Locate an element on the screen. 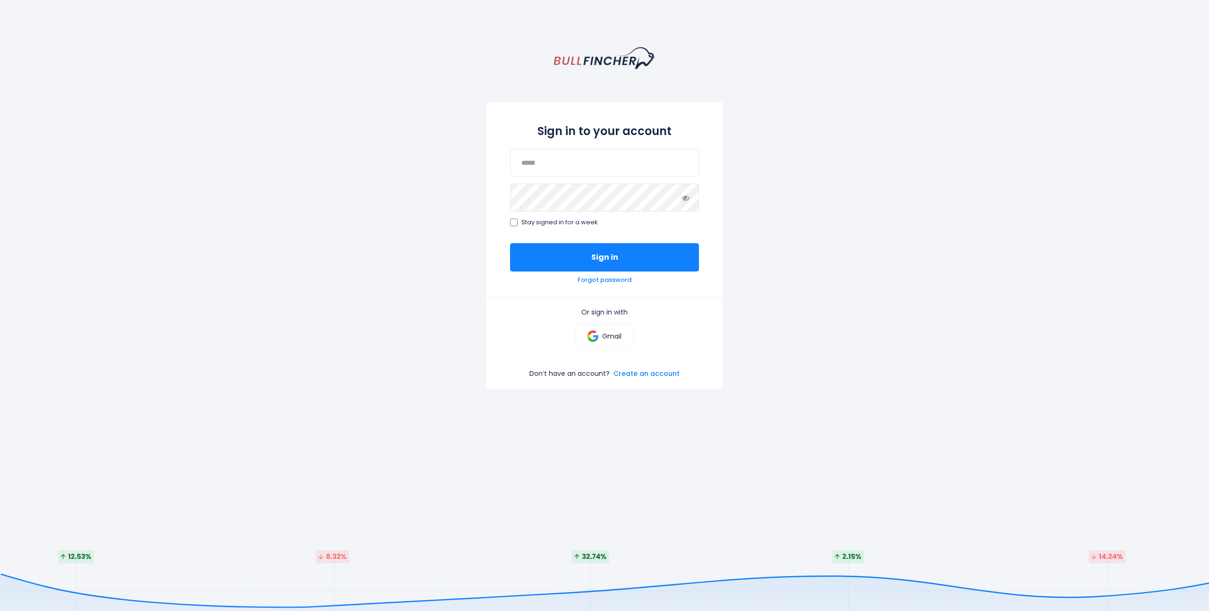 This screenshot has width=1209, height=611. p: Don’t have an account? is located at coordinates (570, 374).